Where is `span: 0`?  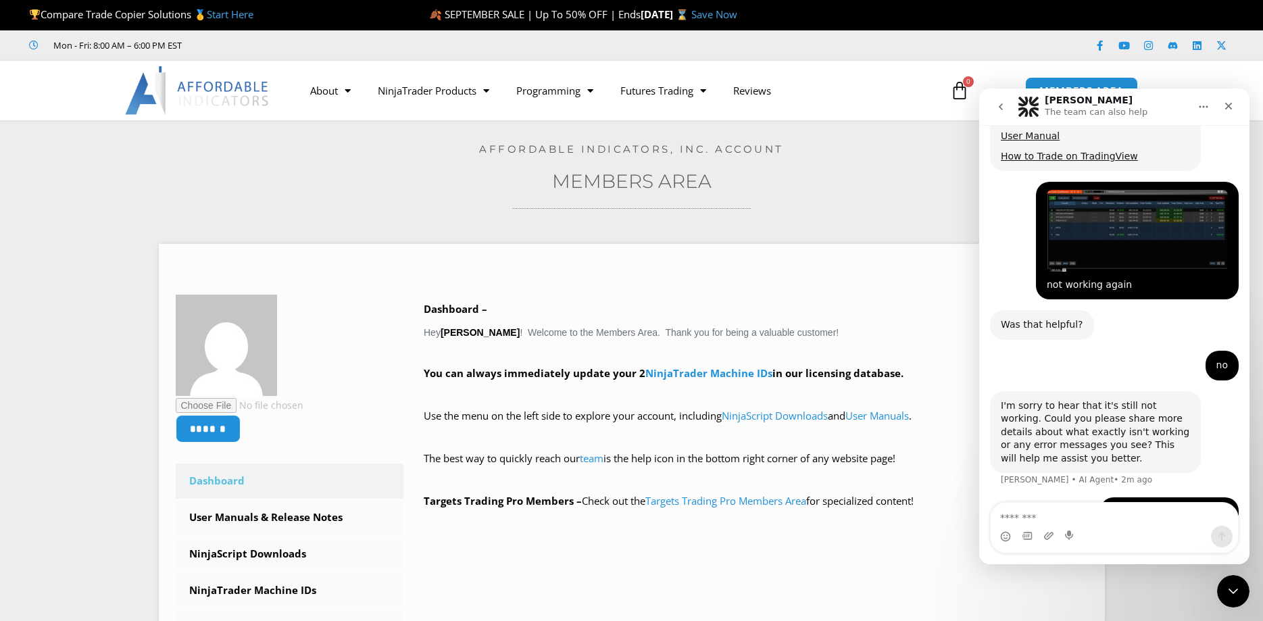
span: 0 is located at coordinates (968, 82).